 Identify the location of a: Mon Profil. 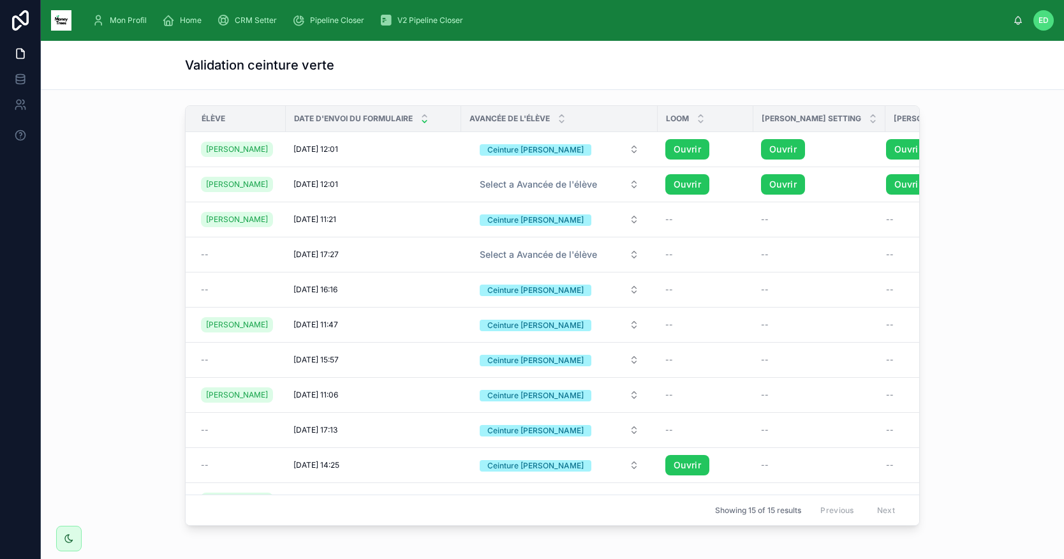
(122, 20).